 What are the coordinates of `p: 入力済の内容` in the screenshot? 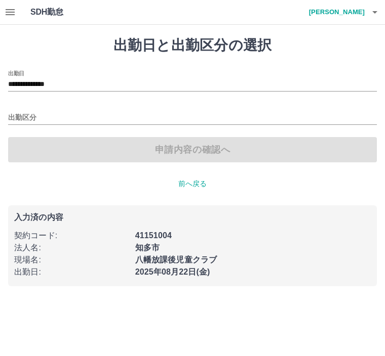 It's located at (192, 218).